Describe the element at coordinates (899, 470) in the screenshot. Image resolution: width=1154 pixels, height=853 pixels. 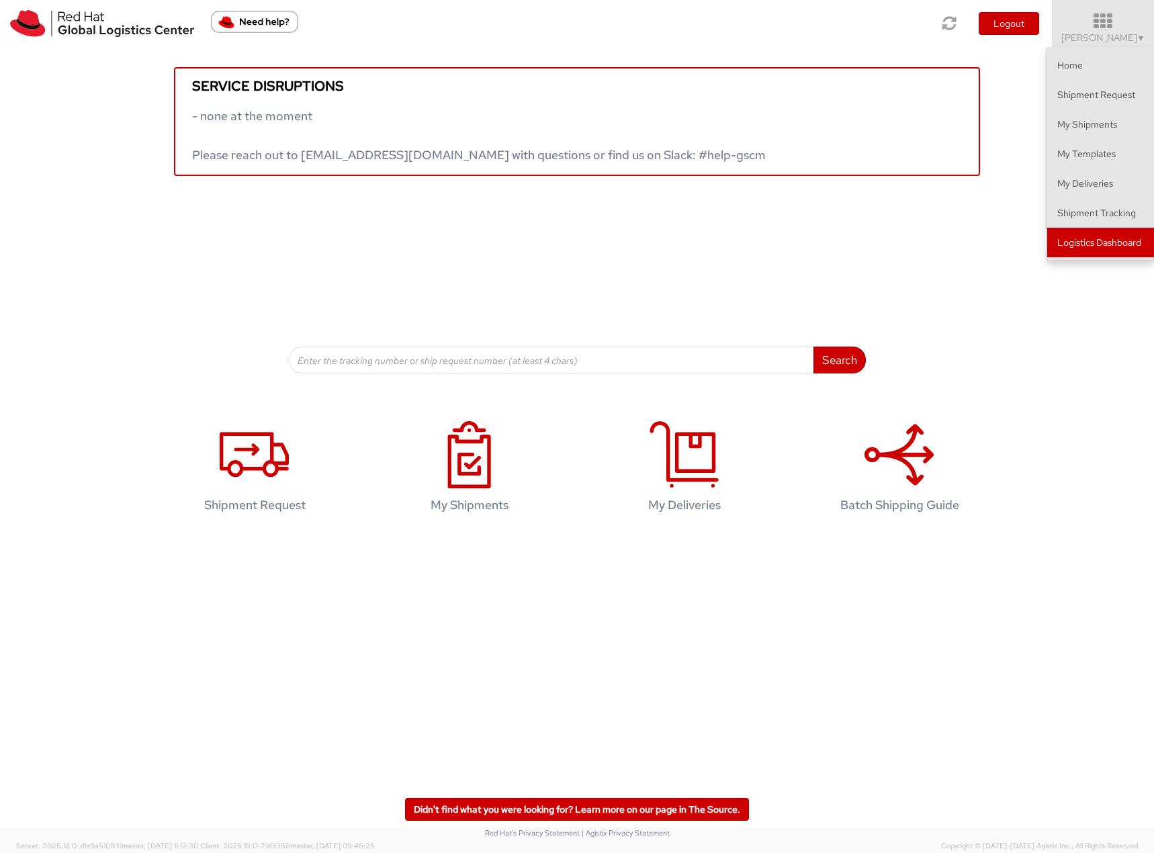
I see `a: Batch Shipping Guide` at that location.